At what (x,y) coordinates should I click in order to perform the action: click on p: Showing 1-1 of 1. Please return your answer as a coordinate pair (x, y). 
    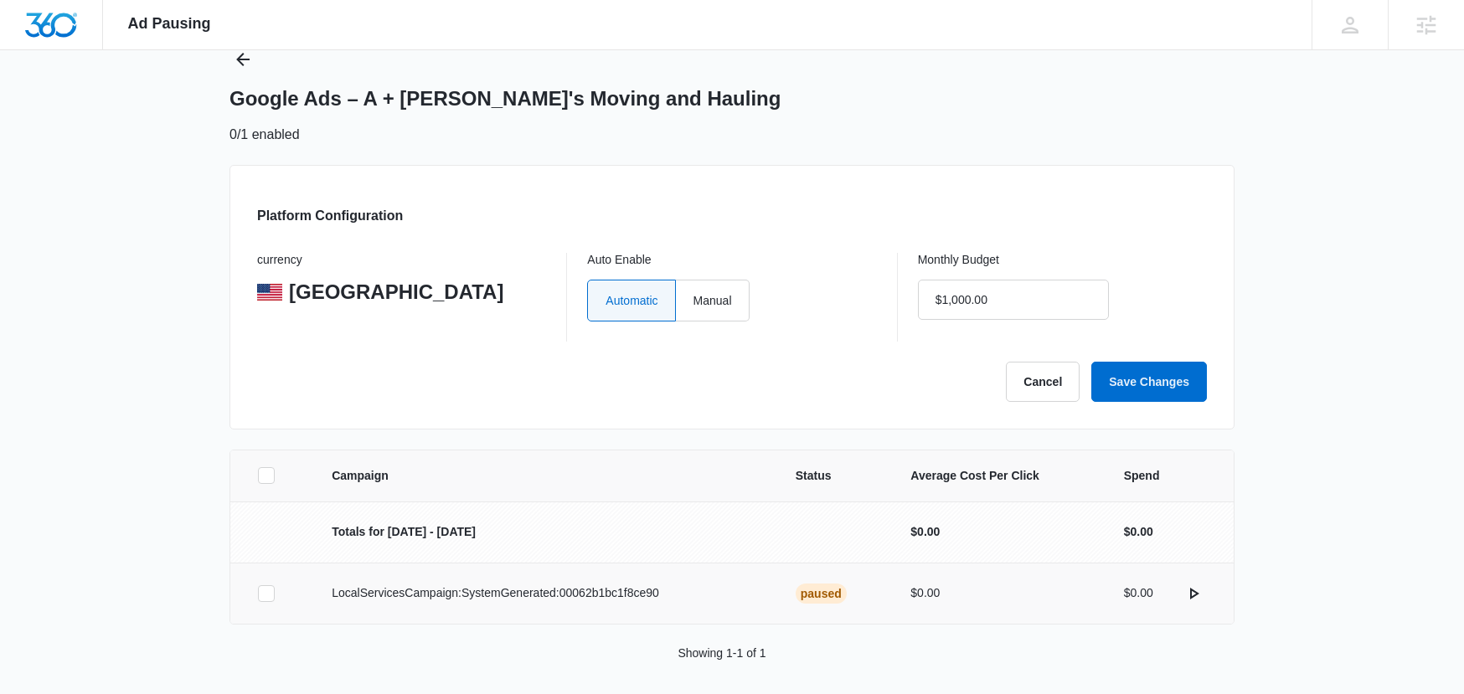
    Looking at the image, I should click on (721, 653).